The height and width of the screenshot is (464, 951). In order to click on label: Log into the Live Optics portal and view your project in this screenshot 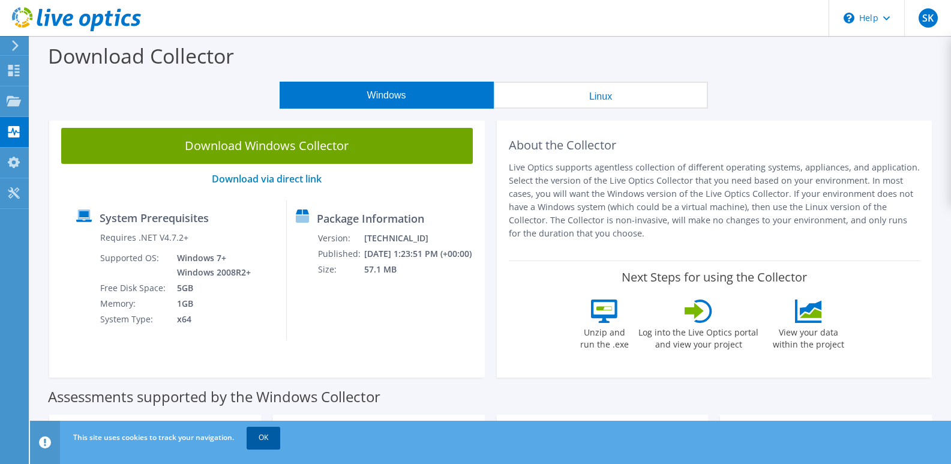, I will do `click(698, 337)`.